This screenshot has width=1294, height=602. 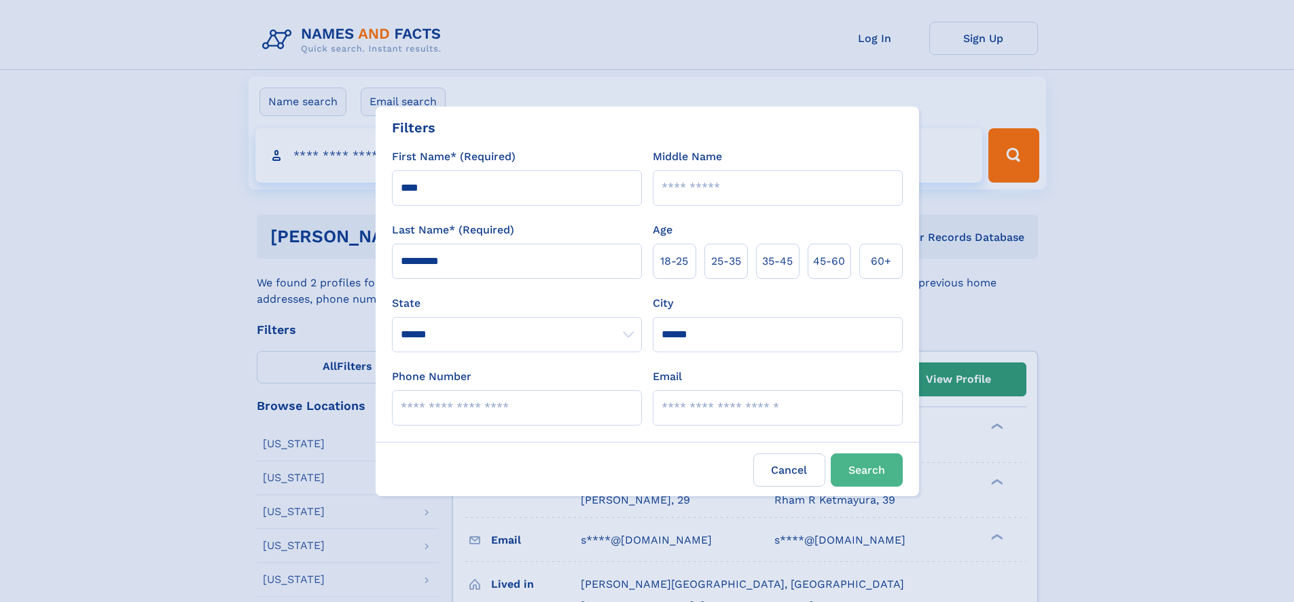 I want to click on label: Email, so click(x=667, y=377).